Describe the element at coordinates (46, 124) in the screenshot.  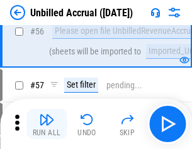
I see `button: Run All` at that location.